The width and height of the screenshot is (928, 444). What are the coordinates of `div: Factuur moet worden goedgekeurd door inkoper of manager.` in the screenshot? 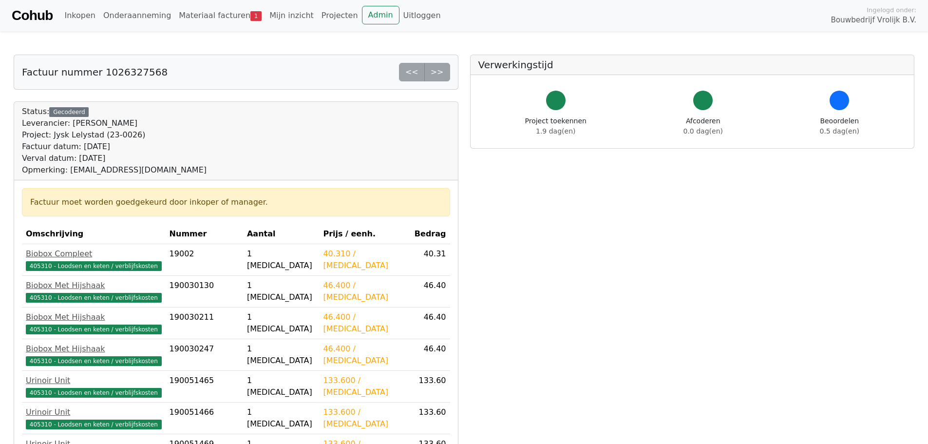 It's located at (236, 202).